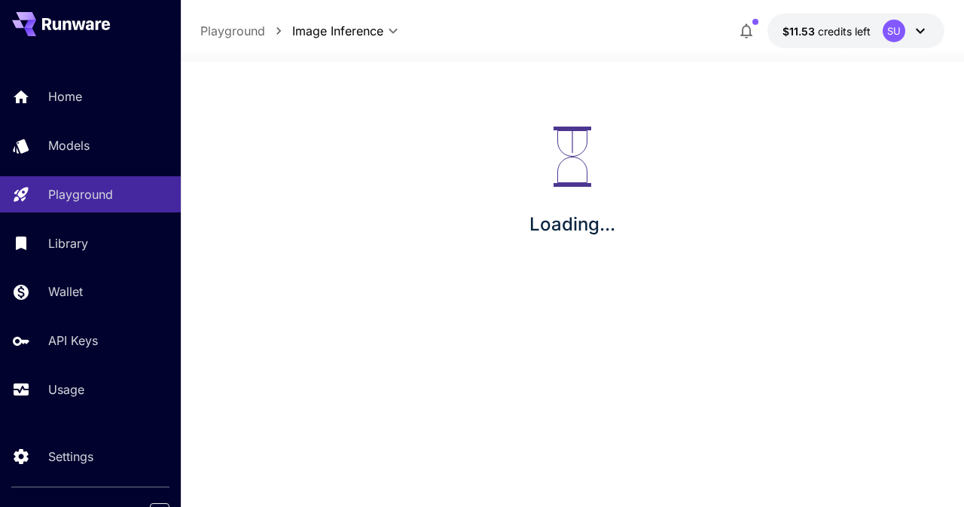  Describe the element at coordinates (338, 31) in the screenshot. I see `span: Image Inference` at that location.